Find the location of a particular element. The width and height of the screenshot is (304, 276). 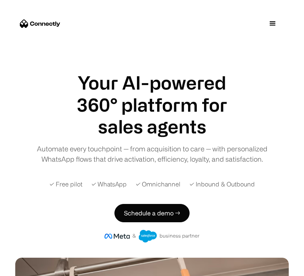

a: Schedule a demo → is located at coordinates (152, 213).